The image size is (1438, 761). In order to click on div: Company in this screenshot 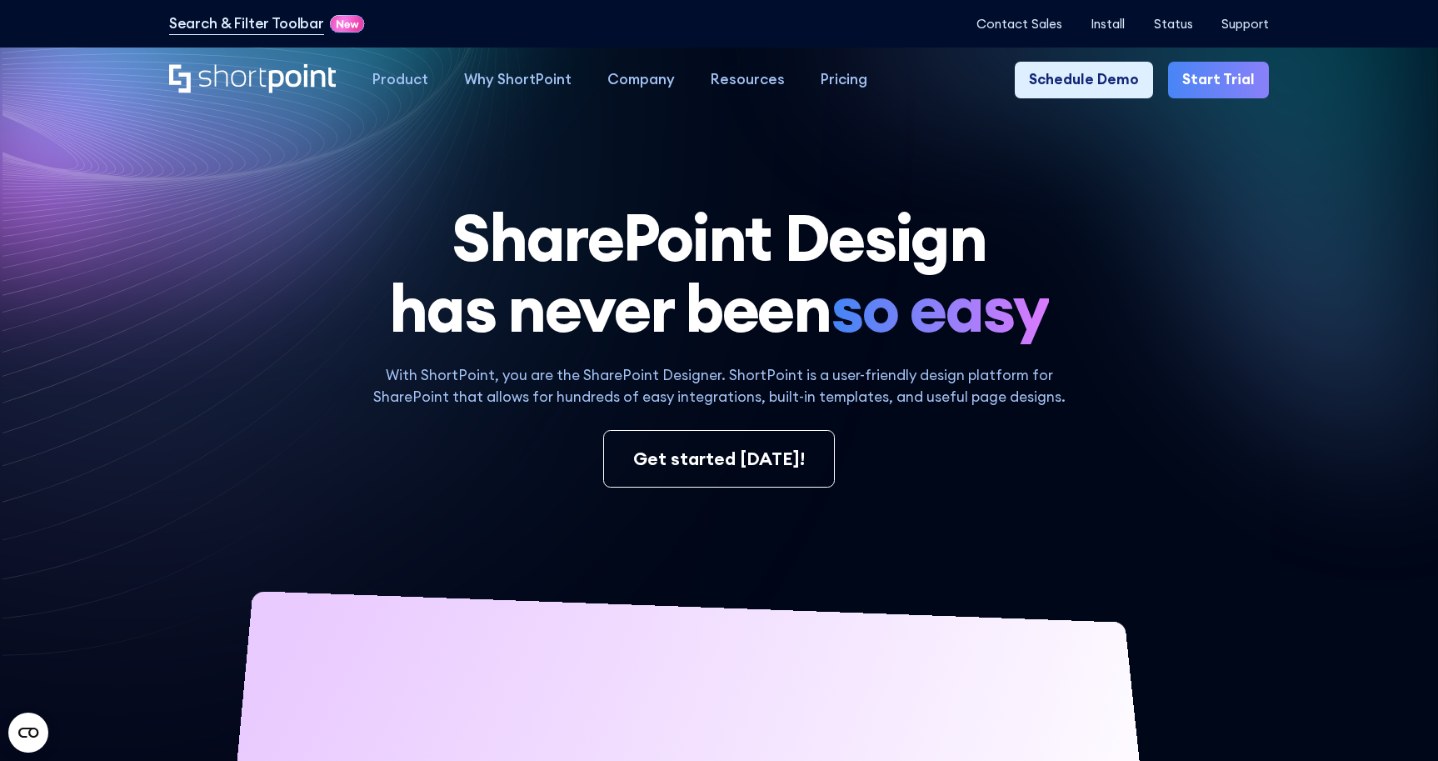, I will do `click(641, 80)`.